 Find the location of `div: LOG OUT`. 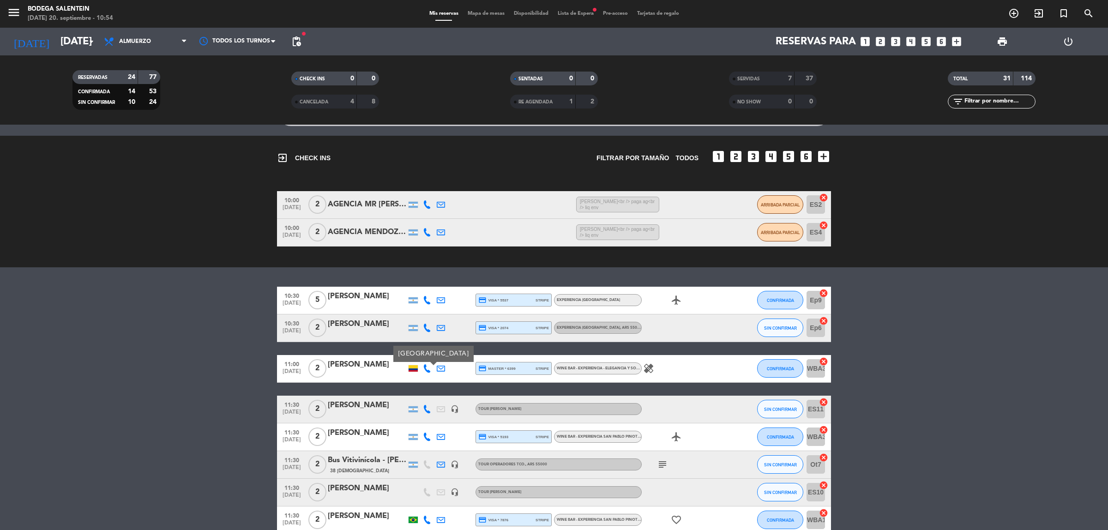

div: LOG OUT is located at coordinates (1068, 42).